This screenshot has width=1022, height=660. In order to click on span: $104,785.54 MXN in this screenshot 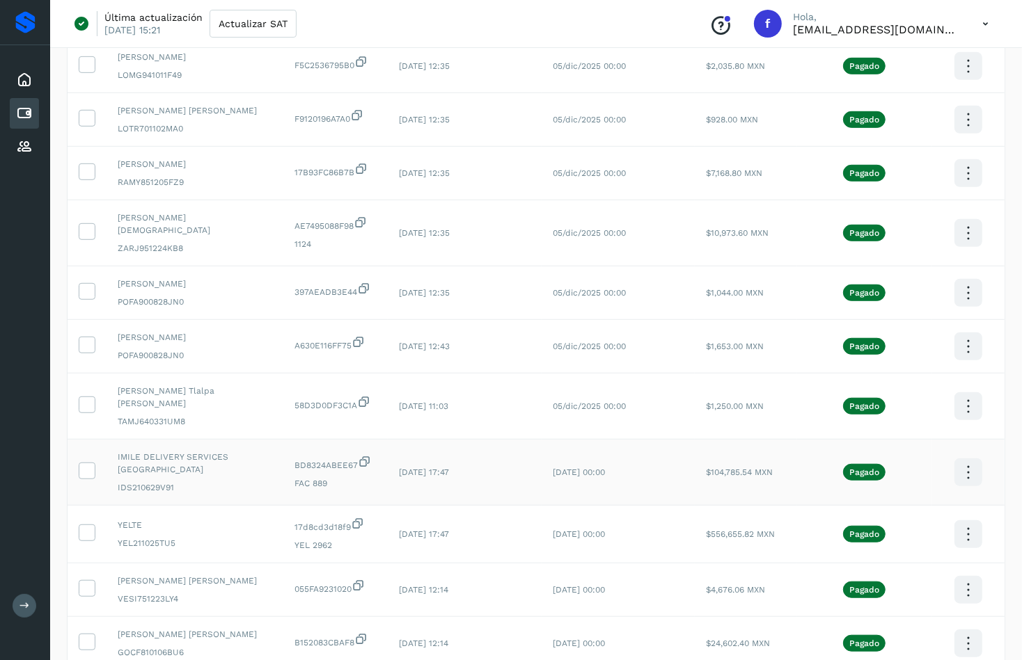, I will do `click(739, 473)`.